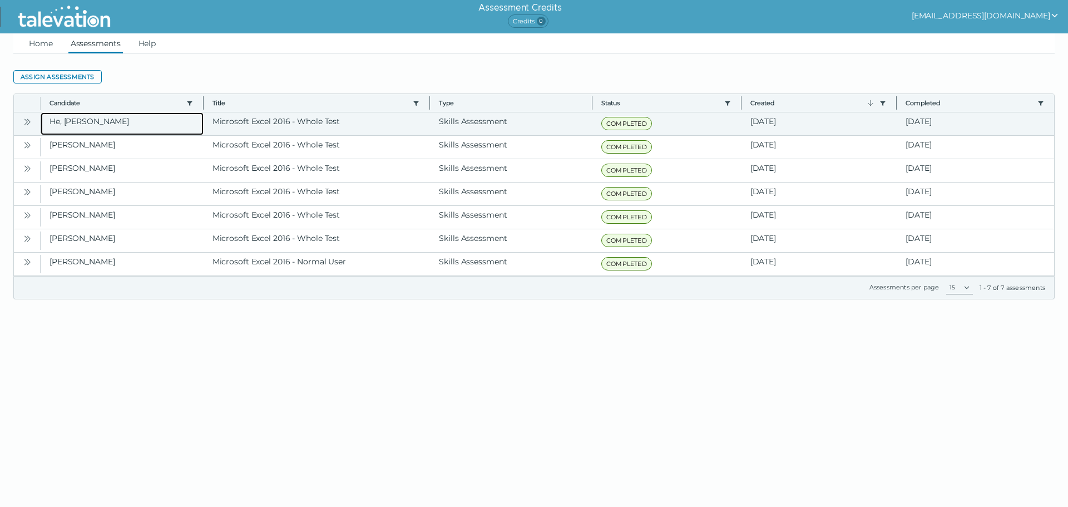  Describe the element at coordinates (511, 103) in the screenshot. I see `span: Type` at that location.